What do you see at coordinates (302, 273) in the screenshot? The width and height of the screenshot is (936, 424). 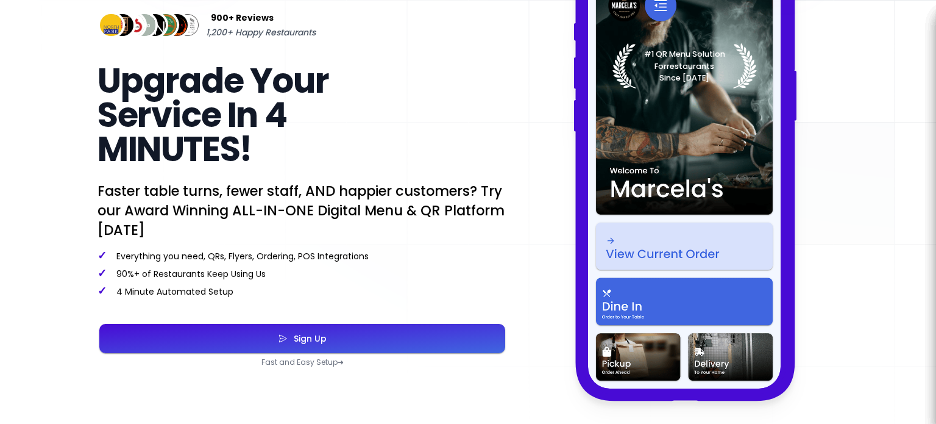 I see `p: 90%+ of Restaurants Keep Using Us` at bounding box center [302, 273].